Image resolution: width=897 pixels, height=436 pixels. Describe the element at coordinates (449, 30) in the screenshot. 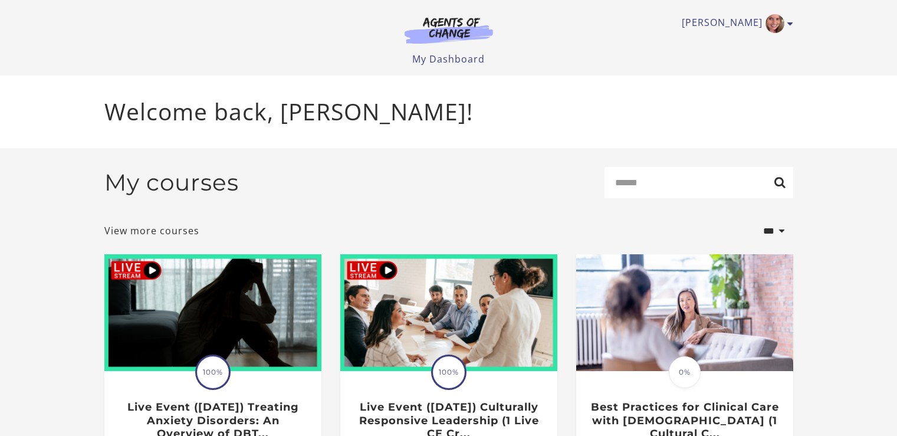

I see `img: Agents of Change Logo` at that location.